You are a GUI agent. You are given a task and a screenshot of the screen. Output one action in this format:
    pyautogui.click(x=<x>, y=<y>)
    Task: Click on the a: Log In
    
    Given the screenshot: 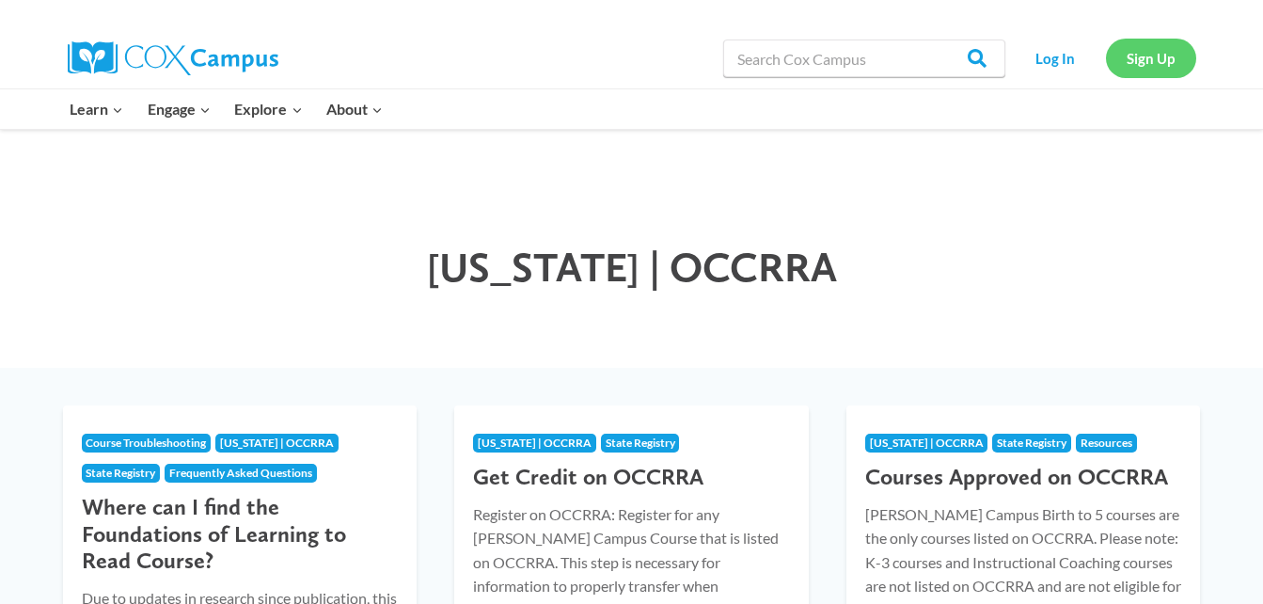 What is the action you would take?
    pyautogui.click(x=1055, y=57)
    